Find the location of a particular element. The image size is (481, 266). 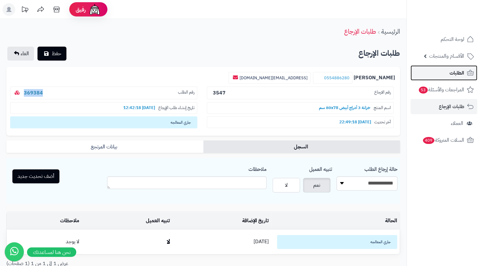

span: الأقسام والمنتجات is located at coordinates (446, 56).